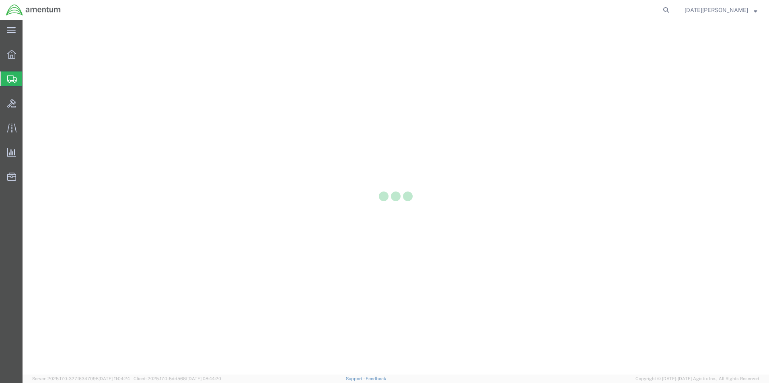 This screenshot has width=769, height=383. Describe the element at coordinates (177, 379) in the screenshot. I see `span: Client: 2025.17.0-5dd568f` at that location.